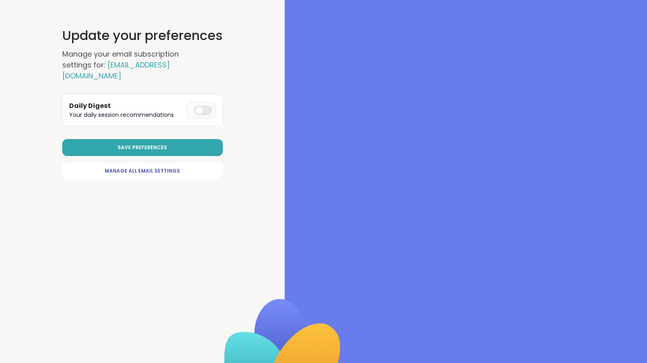 The image size is (647, 363). Describe the element at coordinates (142, 148) in the screenshot. I see `span: Save Preferences` at that location.